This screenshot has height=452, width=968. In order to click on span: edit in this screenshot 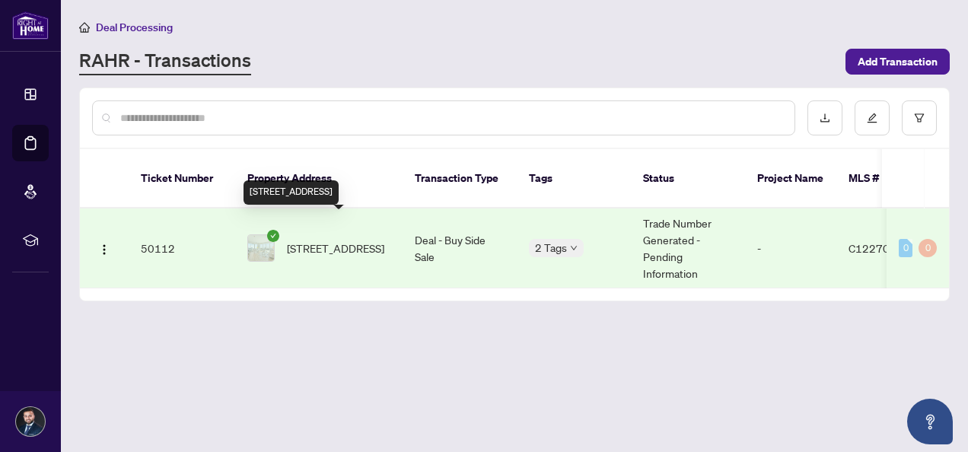, I will do `click(872, 118)`.